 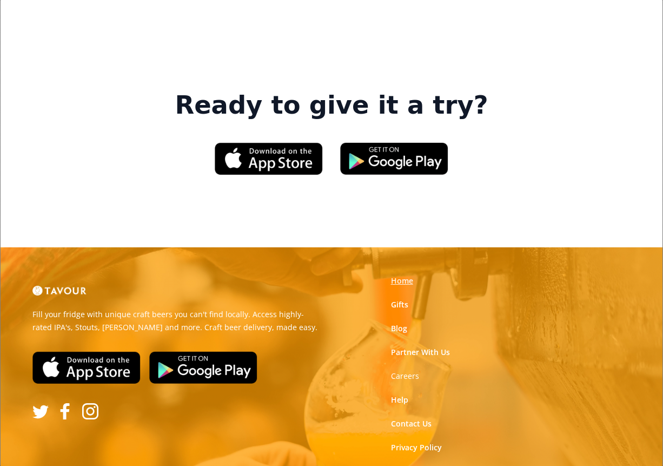 I want to click on a: Contact Us, so click(x=411, y=424).